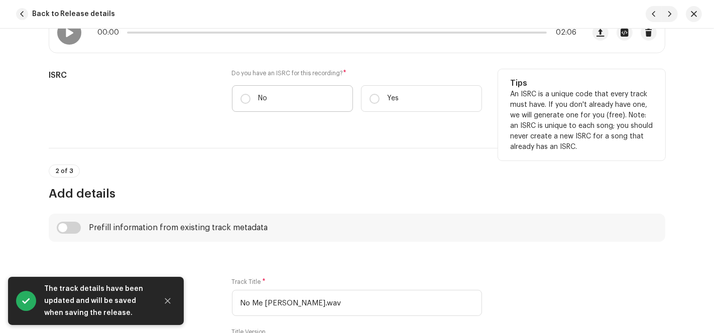 This screenshot has width=714, height=333. What do you see at coordinates (357, 303) in the screenshot?
I see `input: Enter the name of the track` at bounding box center [357, 303].